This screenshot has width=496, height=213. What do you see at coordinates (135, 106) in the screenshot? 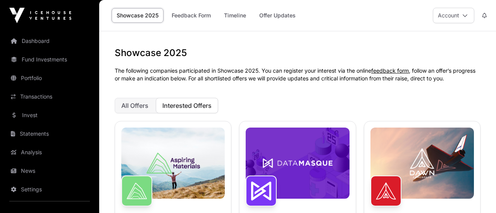
I see `span: All Offers` at bounding box center [135, 106].